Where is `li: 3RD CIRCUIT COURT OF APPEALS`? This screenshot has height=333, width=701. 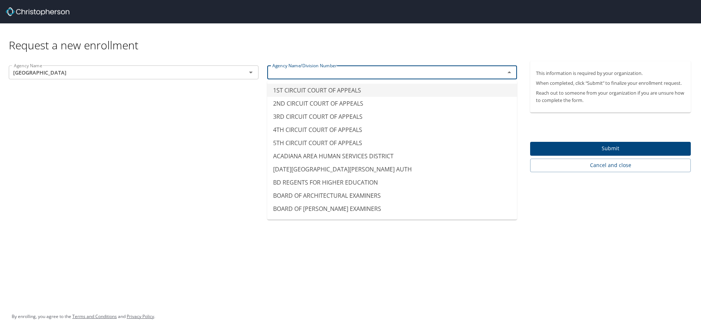
li: 3RD CIRCUIT COURT OF APPEALS is located at coordinates (392, 116).